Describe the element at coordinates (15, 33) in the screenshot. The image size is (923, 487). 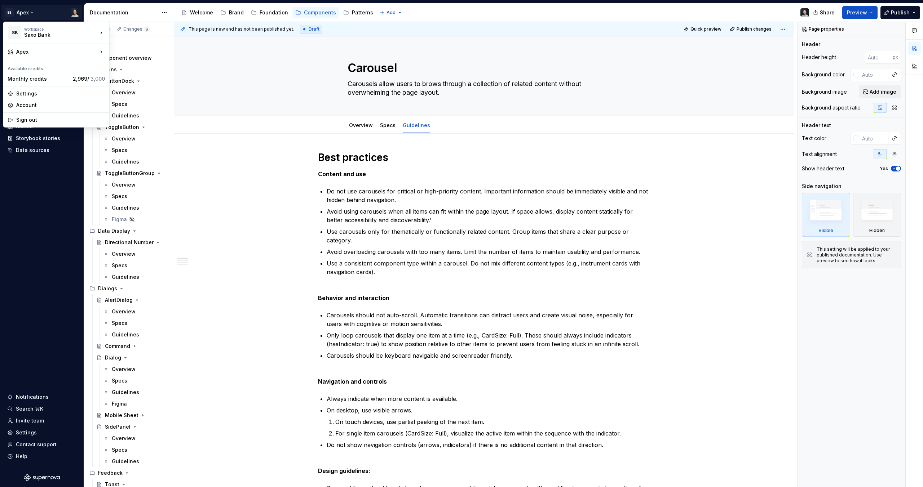
I see `div: SB` at that location.